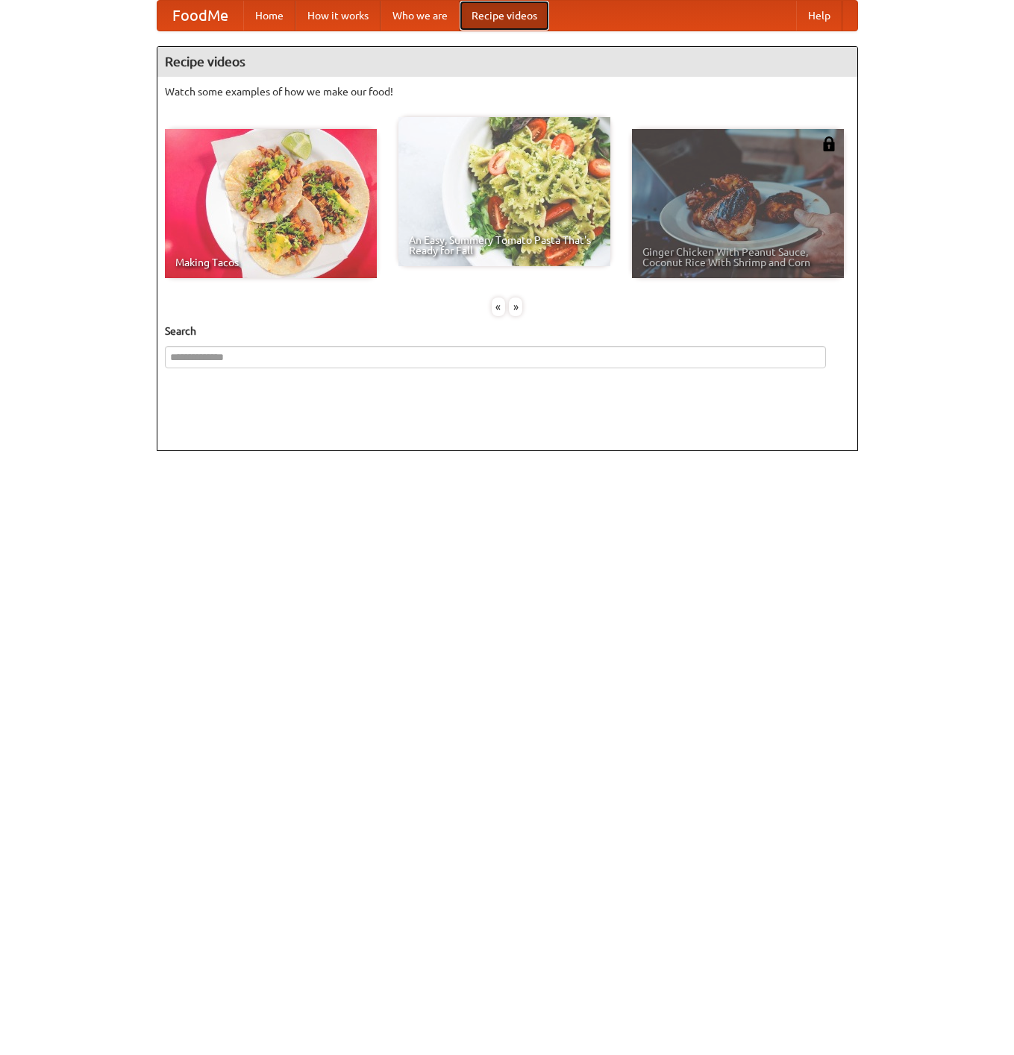 The height and width of the screenshot is (1055, 1014). Describe the element at coordinates (504, 245) in the screenshot. I see `span: An Easy, Summery Tomato Pasta That's Ready for Fall` at that location.